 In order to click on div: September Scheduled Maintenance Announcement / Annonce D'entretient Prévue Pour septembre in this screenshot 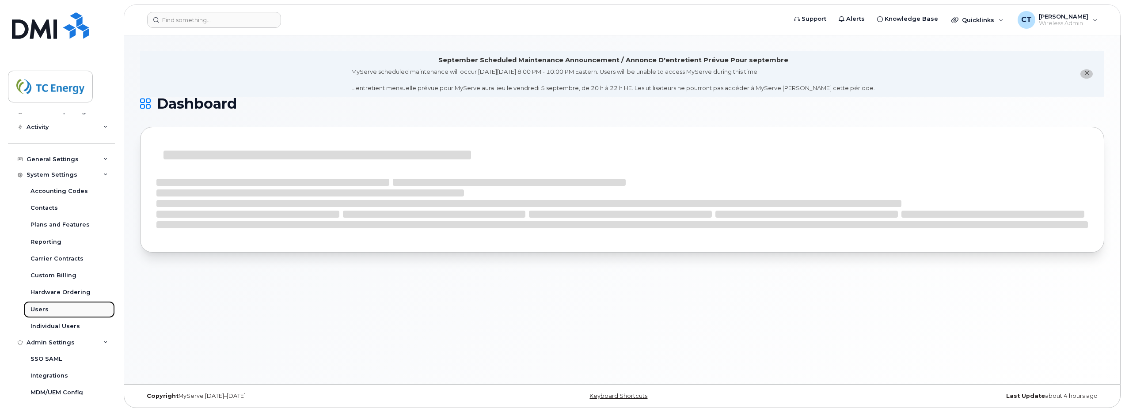, I will do `click(613, 60)`.